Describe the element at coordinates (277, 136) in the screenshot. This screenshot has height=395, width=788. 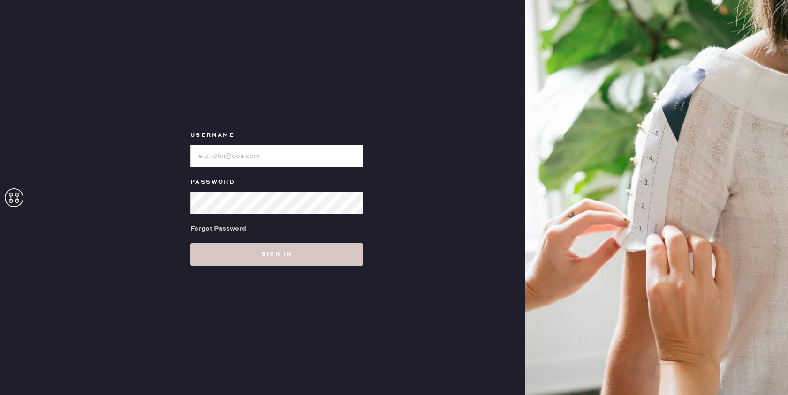
I see `label: Username` at that location.